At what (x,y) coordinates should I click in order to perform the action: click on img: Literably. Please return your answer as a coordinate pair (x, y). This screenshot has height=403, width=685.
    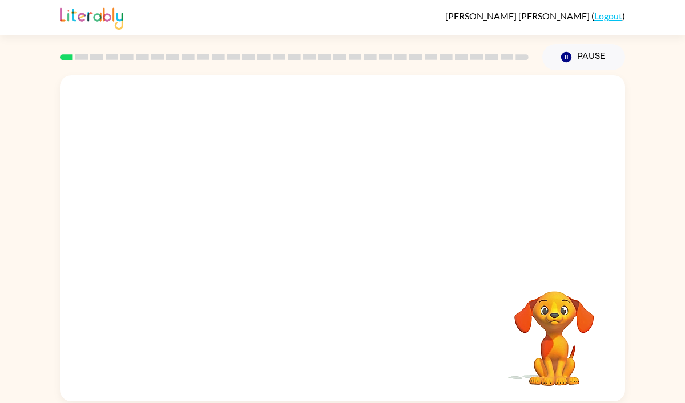
    Looking at the image, I should click on (91, 17).